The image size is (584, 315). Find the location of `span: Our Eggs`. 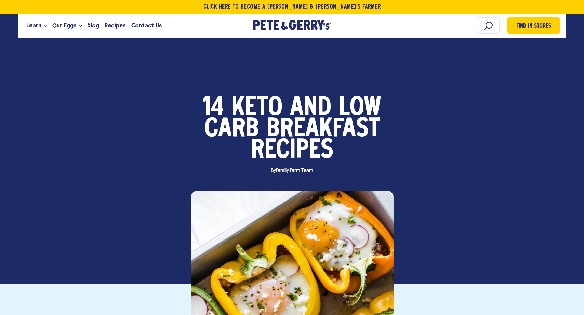

span: Our Eggs is located at coordinates (64, 25).